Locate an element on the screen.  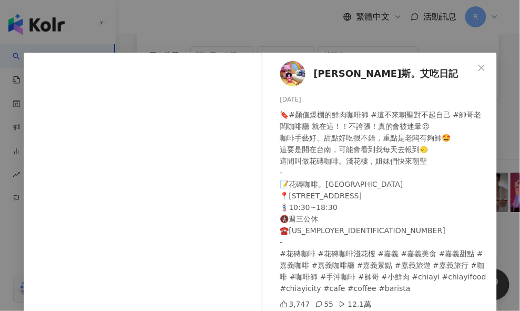
div: 🔖#顏值爆棚的鮮肉咖啡師 #這不來朝聖對不起自己 #帥哥老闆咖啡廳 就在這！！不誇張！真的會被迷暈😍 咖啡手藝好、甜點好吃很不錯，重點是老闆有夠帥🤩 這要是開在台南，可能會看到我每天去報到🙂‍↔... is located at coordinates (385, 201).